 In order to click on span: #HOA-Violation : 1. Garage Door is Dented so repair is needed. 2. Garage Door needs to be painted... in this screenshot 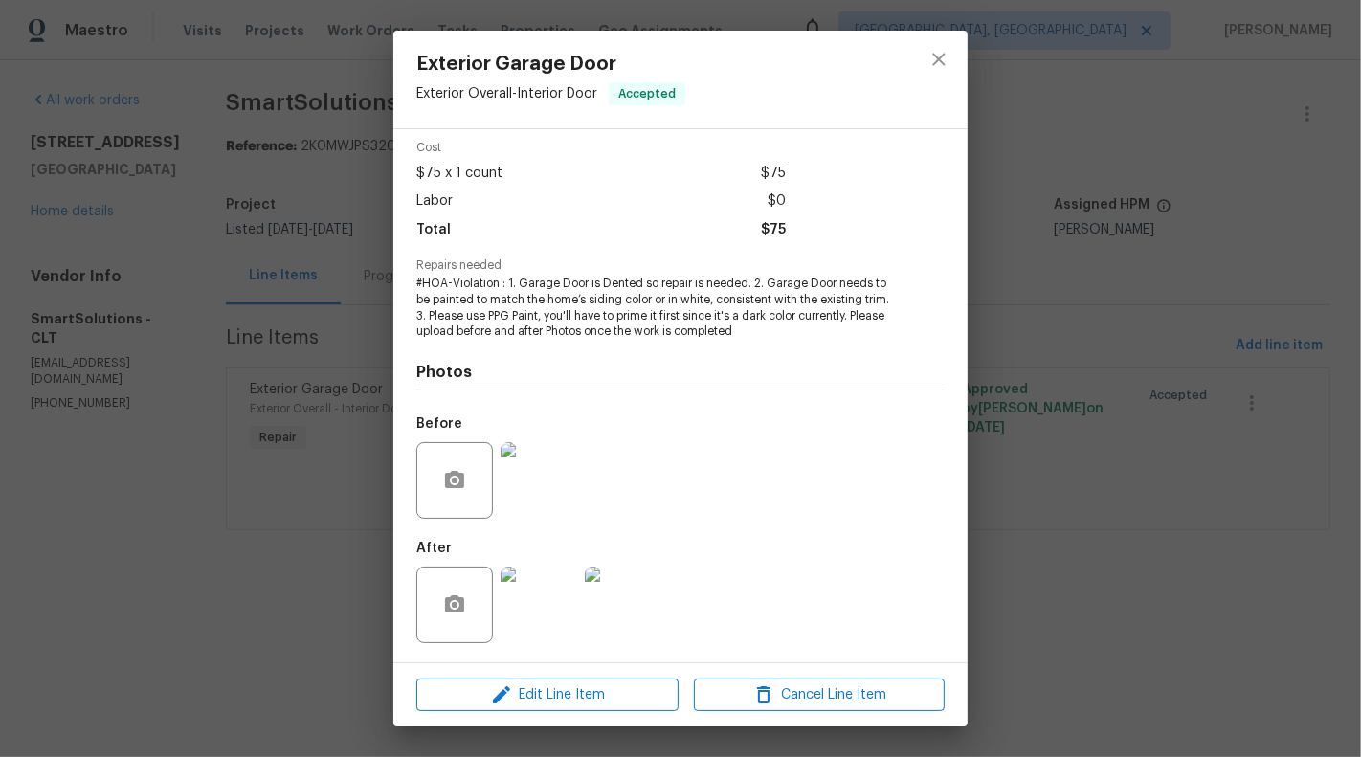, I will do `click(654, 307)`.